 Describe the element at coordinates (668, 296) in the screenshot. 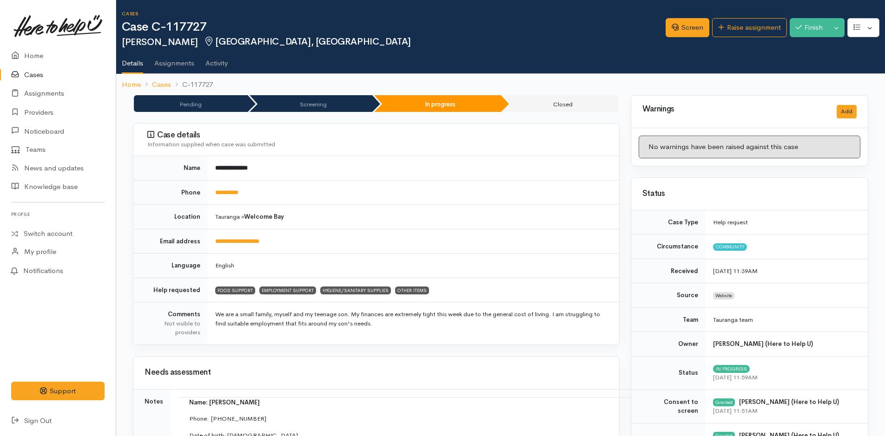

I see `td: Source` at that location.